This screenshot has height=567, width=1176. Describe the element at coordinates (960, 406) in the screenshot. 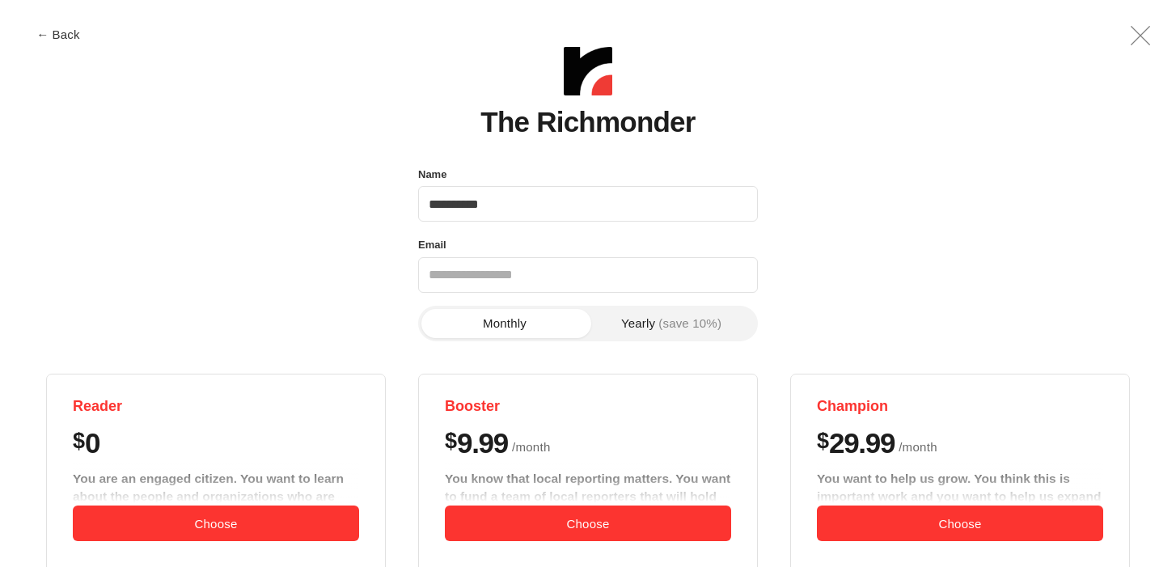

I see `h4: Champion` at that location.